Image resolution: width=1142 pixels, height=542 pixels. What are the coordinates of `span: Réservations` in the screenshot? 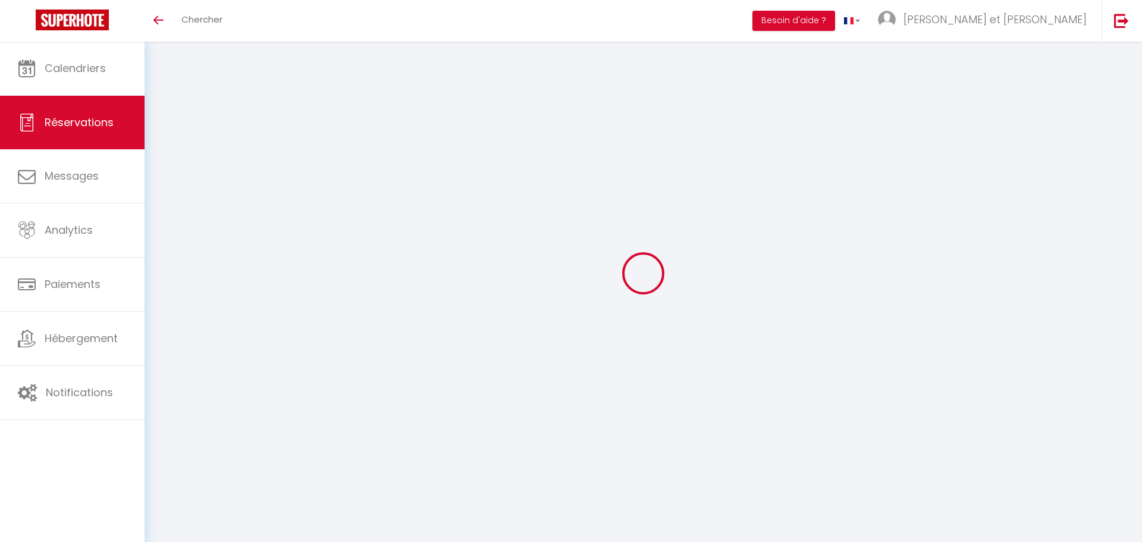 It's located at (79, 122).